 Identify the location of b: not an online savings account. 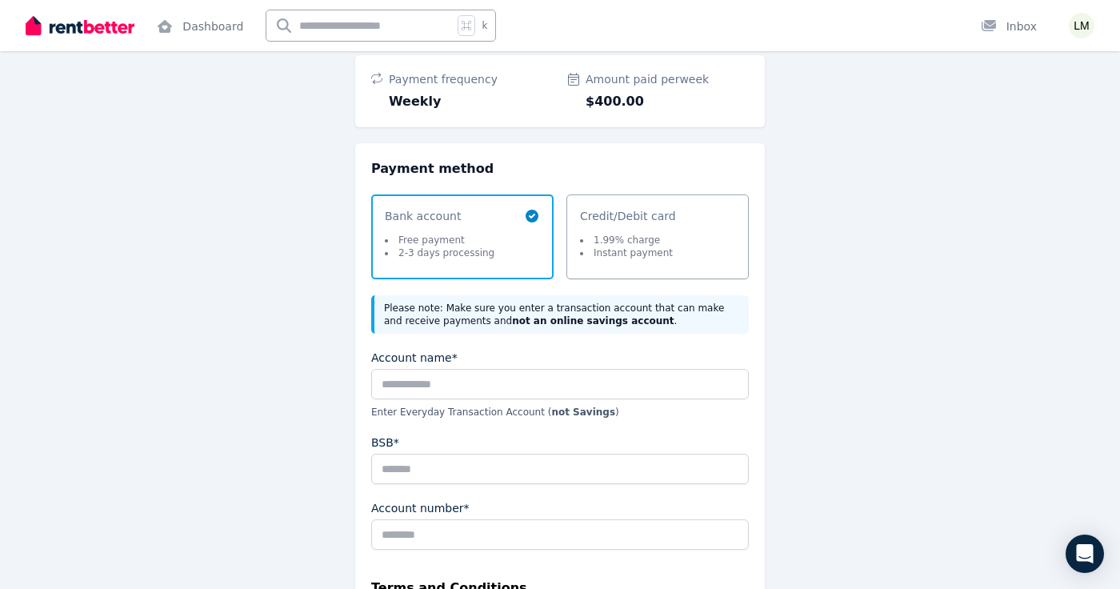
(593, 321).